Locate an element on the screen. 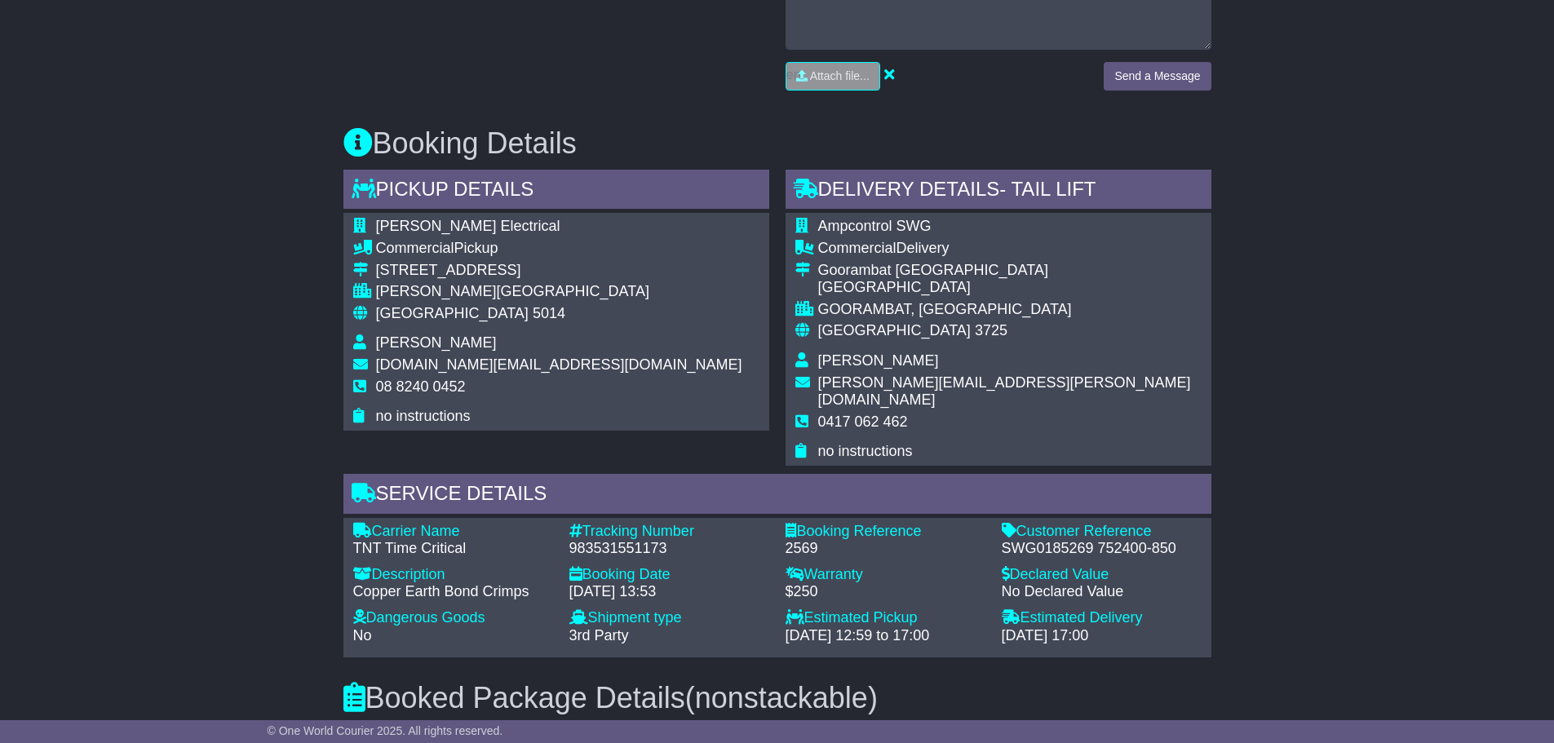  span: Ampcontrol SWG is located at coordinates (874, 226).